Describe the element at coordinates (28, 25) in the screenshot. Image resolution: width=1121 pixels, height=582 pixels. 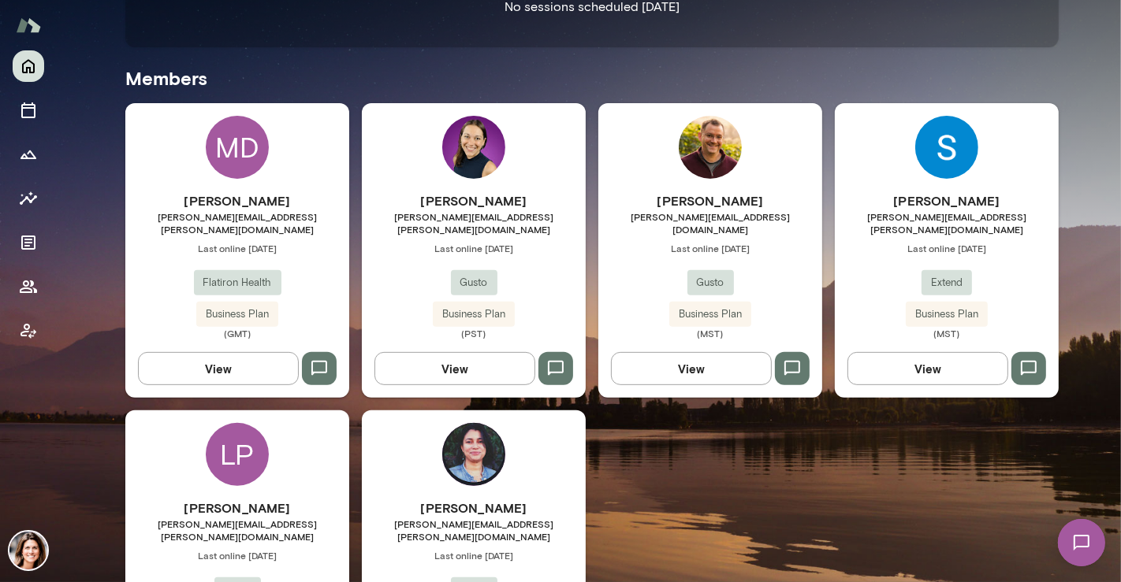
I see `img: Mento` at that location.